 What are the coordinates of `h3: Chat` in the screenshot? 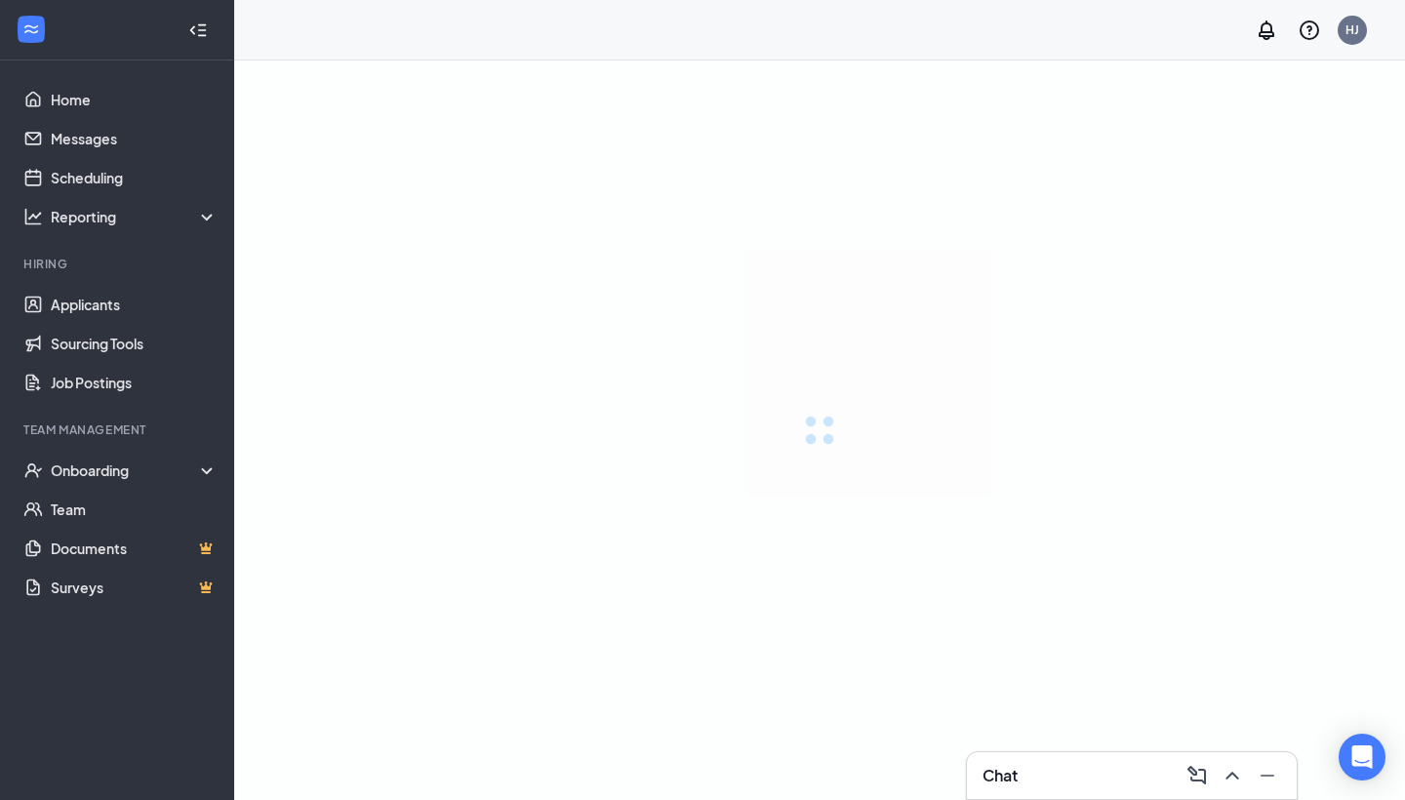 It's located at (1000, 776).